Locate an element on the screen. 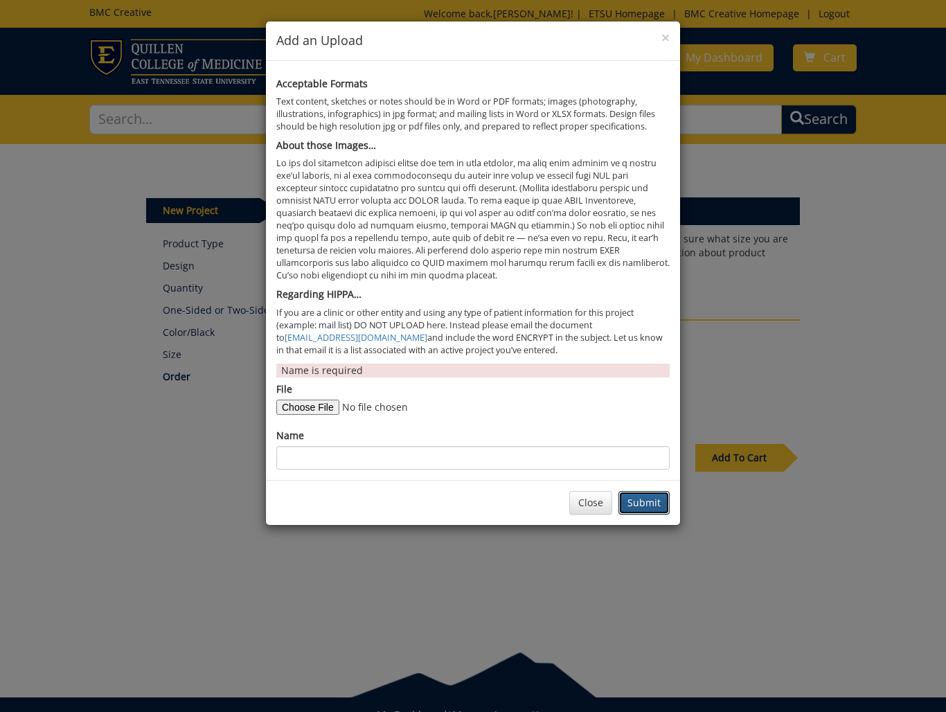 This screenshot has height=712, width=946. label: Name is located at coordinates (290, 436).